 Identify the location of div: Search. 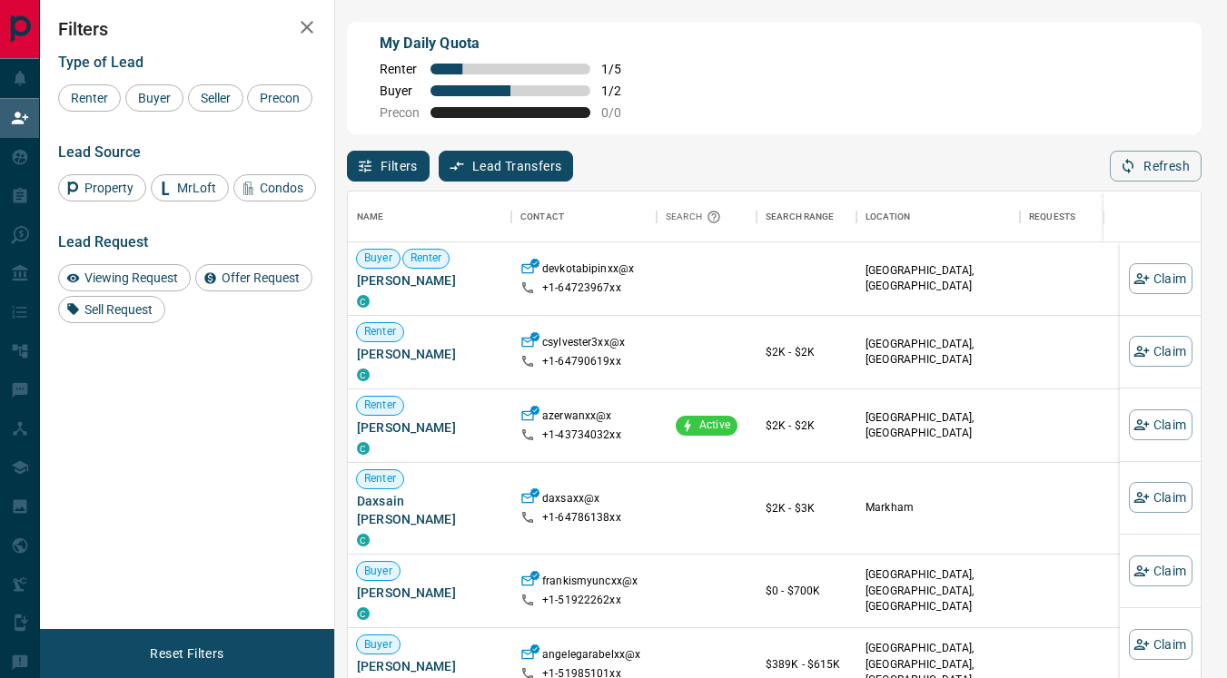
(695, 217).